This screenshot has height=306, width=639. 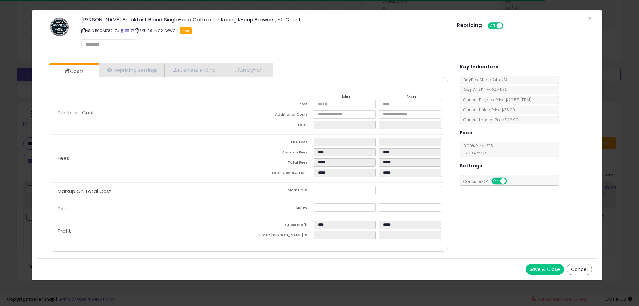 What do you see at coordinates (580, 269) in the screenshot?
I see `button: Cancel` at bounding box center [580, 269].